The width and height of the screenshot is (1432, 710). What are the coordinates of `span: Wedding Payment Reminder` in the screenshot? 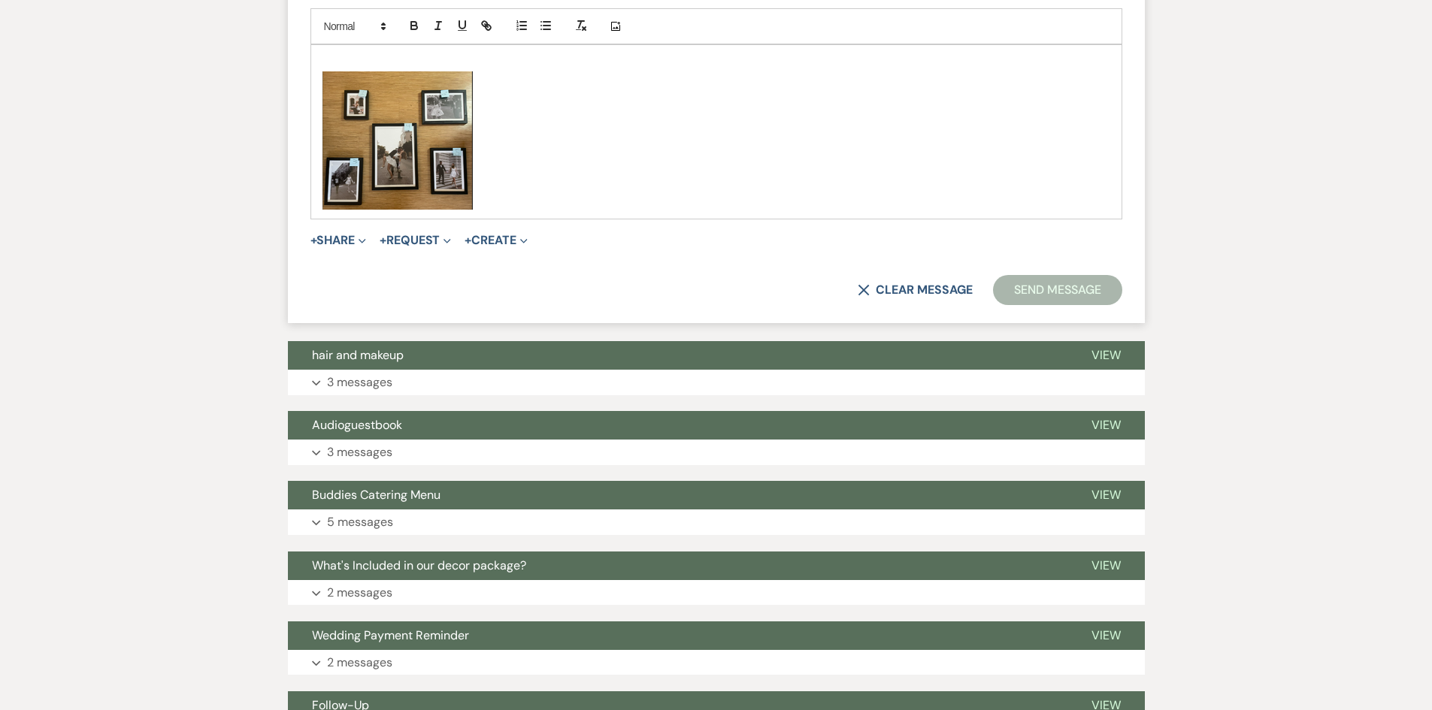 It's located at (390, 635).